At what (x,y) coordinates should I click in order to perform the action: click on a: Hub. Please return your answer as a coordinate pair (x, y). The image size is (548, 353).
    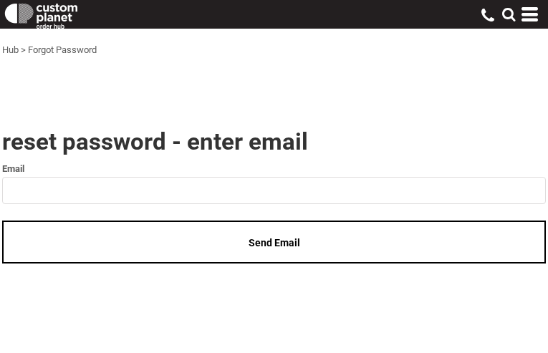
    Looking at the image, I should click on (10, 49).